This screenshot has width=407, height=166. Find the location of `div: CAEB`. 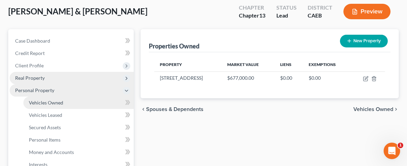

div: CAEB is located at coordinates (320, 15).